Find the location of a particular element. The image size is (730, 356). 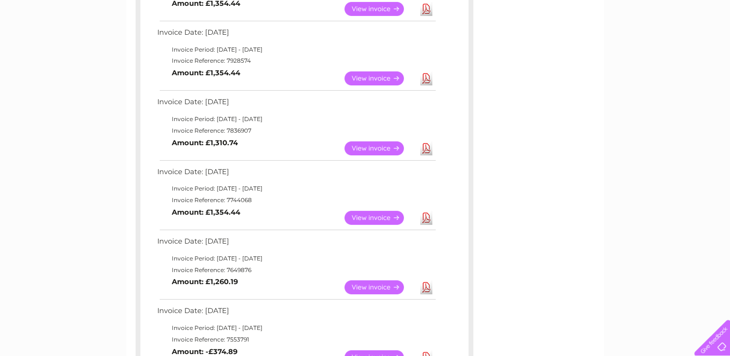

td: Invoice Reference: 7928574 is located at coordinates (296, 61).